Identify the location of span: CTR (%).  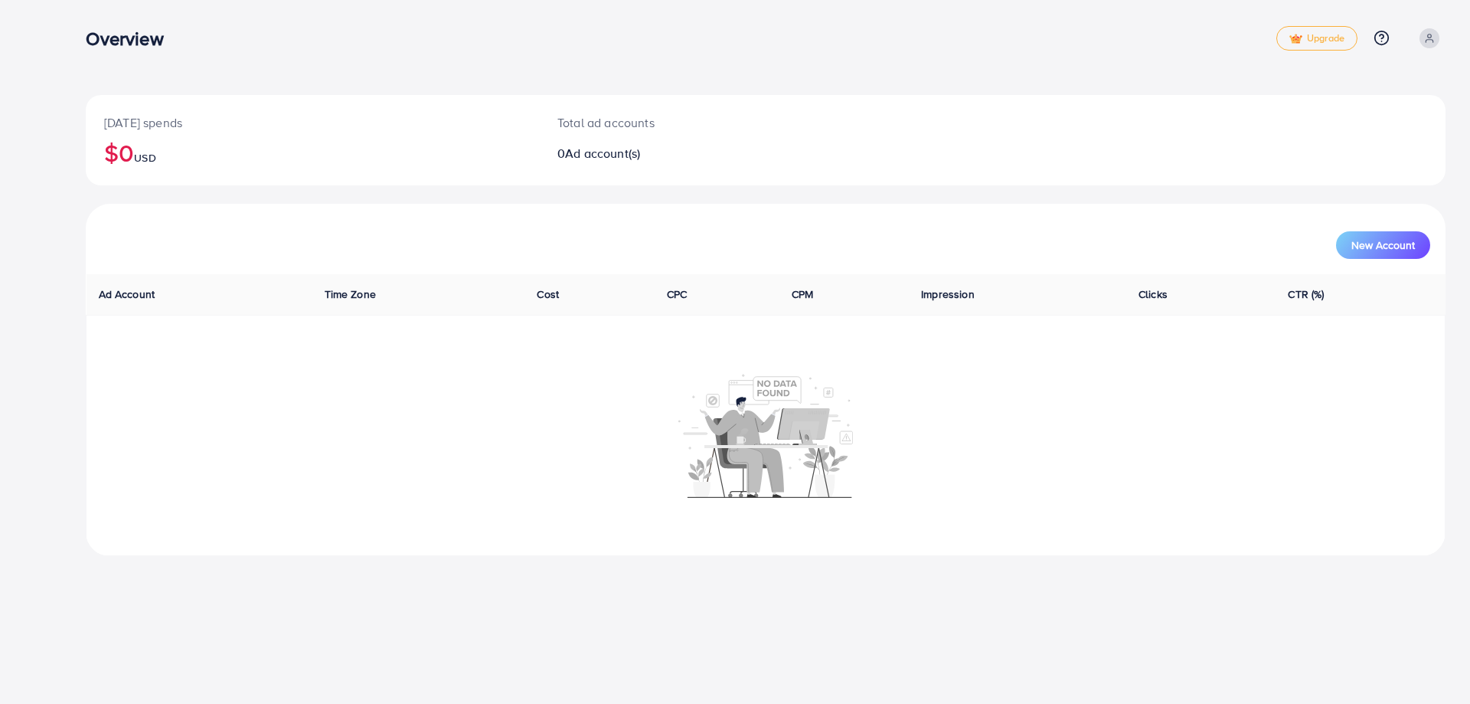
(1306, 294).